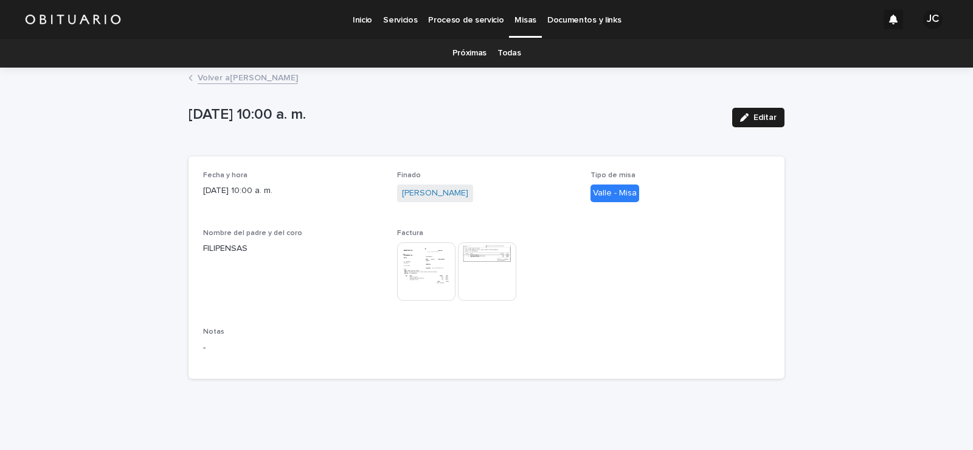 The image size is (973, 450). Describe the element at coordinates (214, 332) in the screenshot. I see `font: Notas` at that location.